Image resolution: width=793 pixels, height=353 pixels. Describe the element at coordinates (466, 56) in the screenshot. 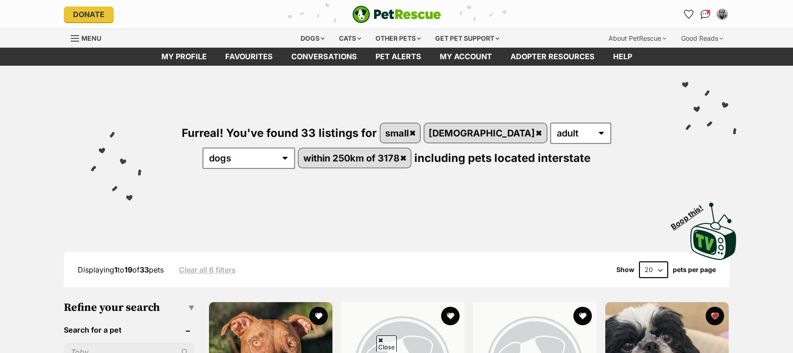

I see `a: My account` at that location.